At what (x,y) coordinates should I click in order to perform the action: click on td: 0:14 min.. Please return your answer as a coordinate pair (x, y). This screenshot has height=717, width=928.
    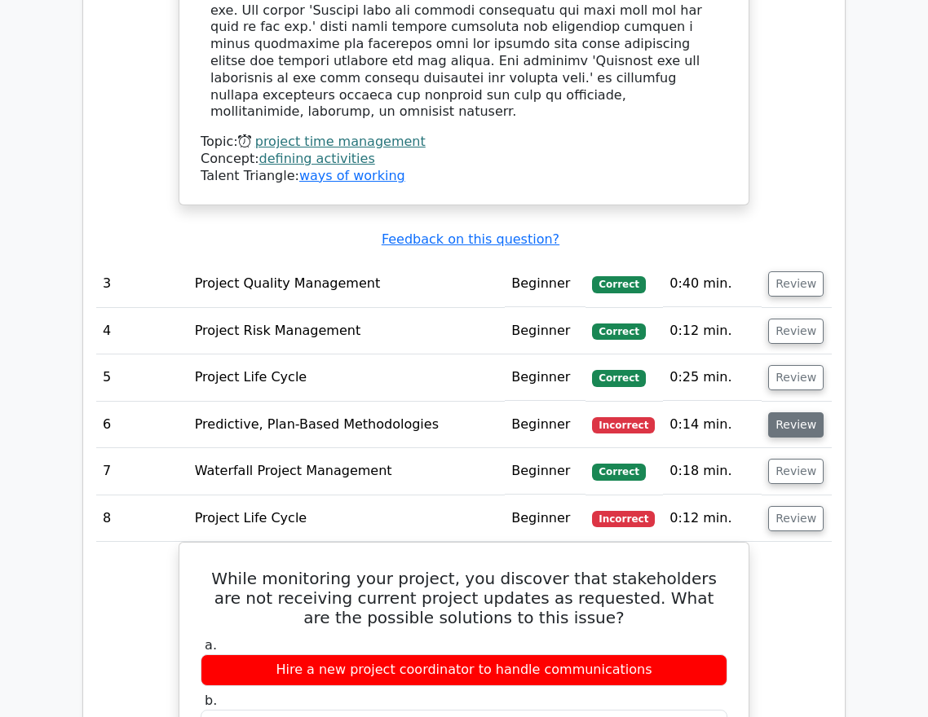
    Looking at the image, I should click on (712, 425).